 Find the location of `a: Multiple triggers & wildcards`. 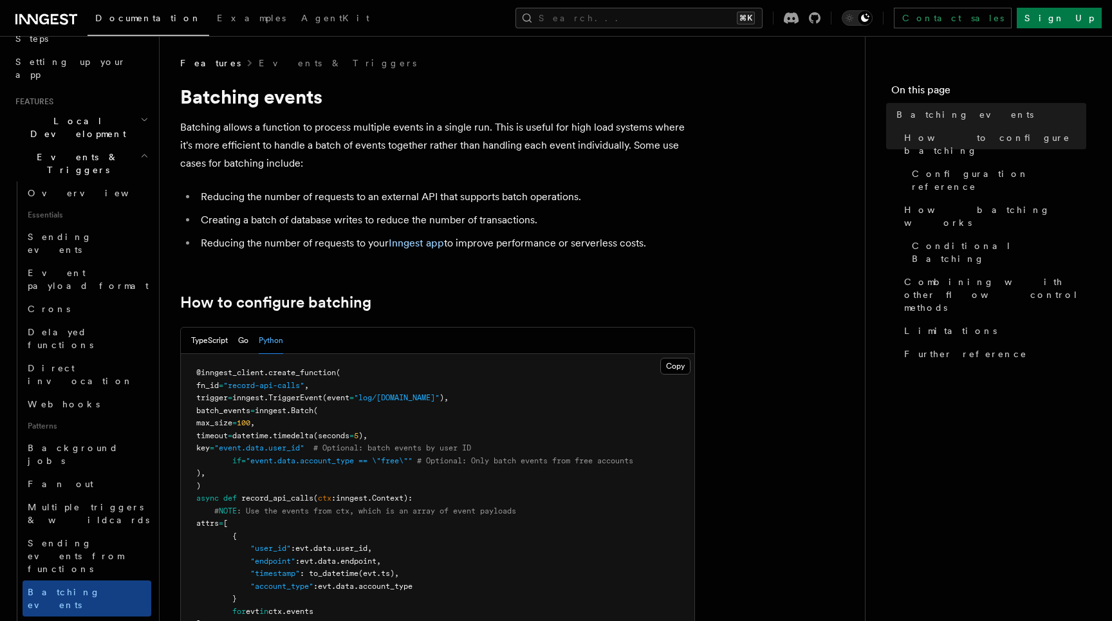

a: Multiple triggers & wildcards is located at coordinates (87, 514).